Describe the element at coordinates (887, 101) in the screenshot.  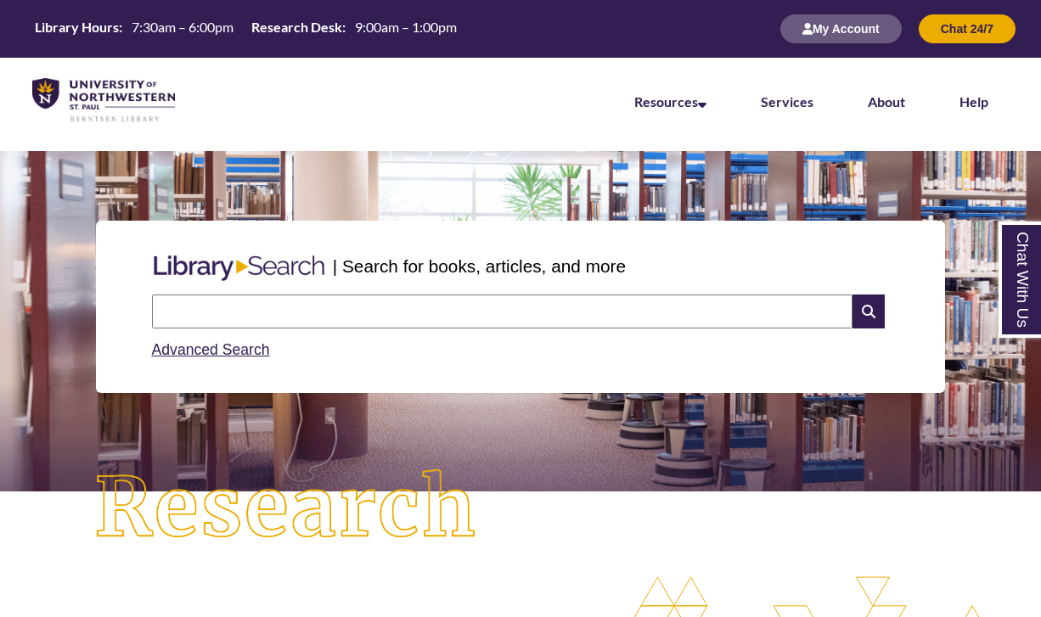
I see `a: About` at that location.